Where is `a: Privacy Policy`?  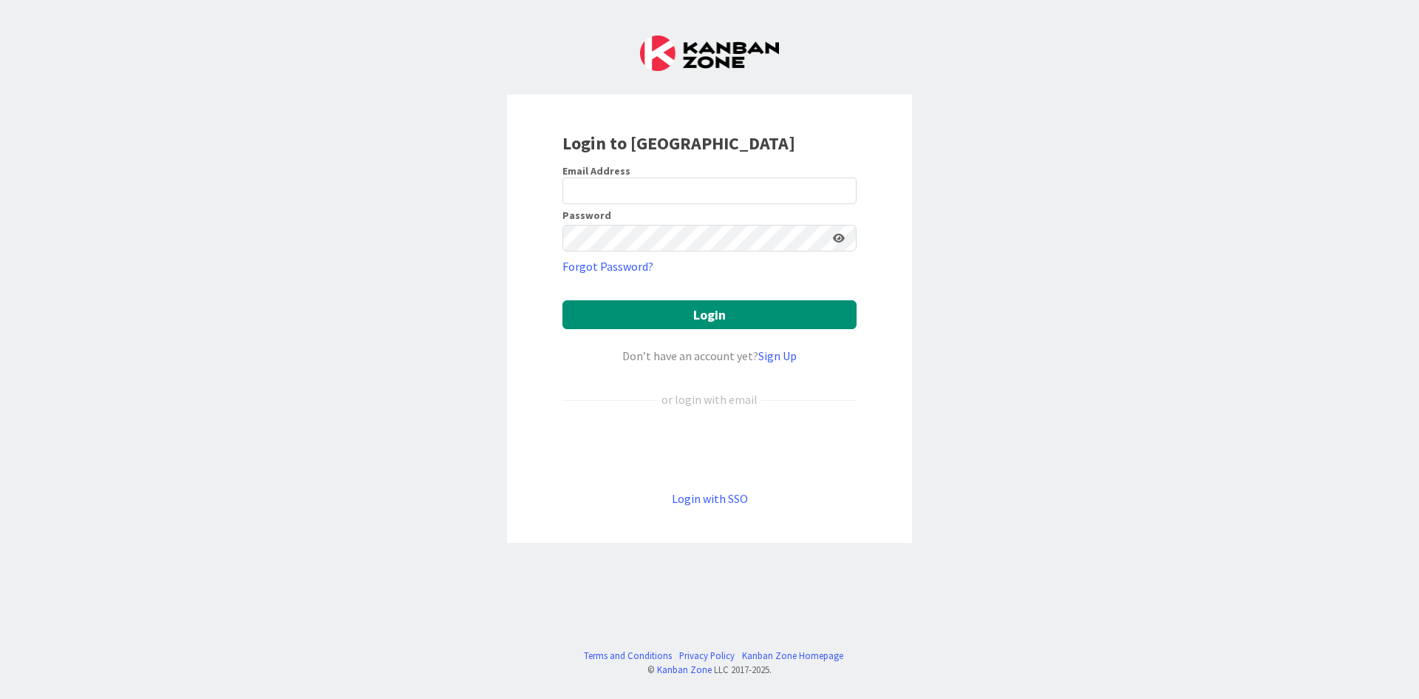 a: Privacy Policy is located at coordinates (707, 655).